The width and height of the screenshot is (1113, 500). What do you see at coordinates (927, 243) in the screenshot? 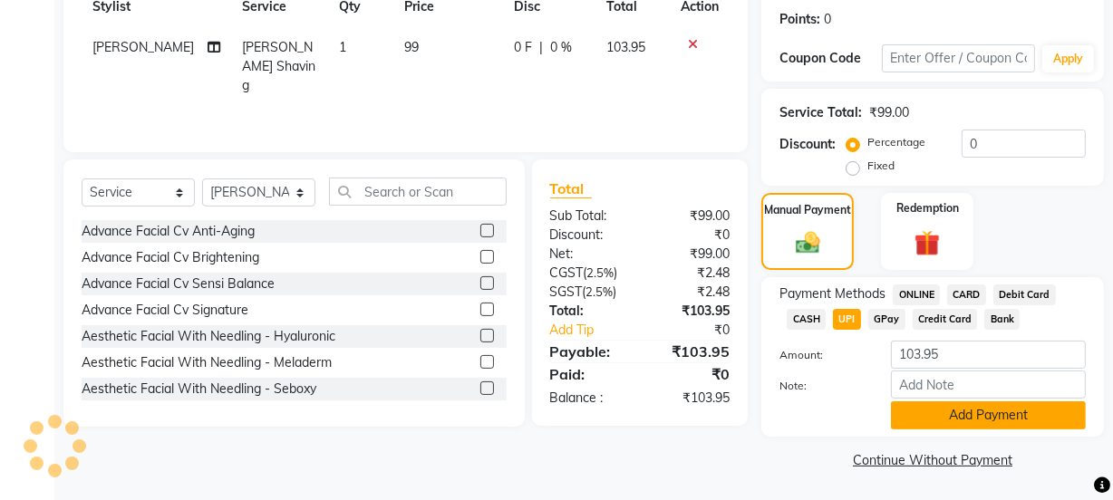
I see `img: _gift.svg` at bounding box center [927, 243].